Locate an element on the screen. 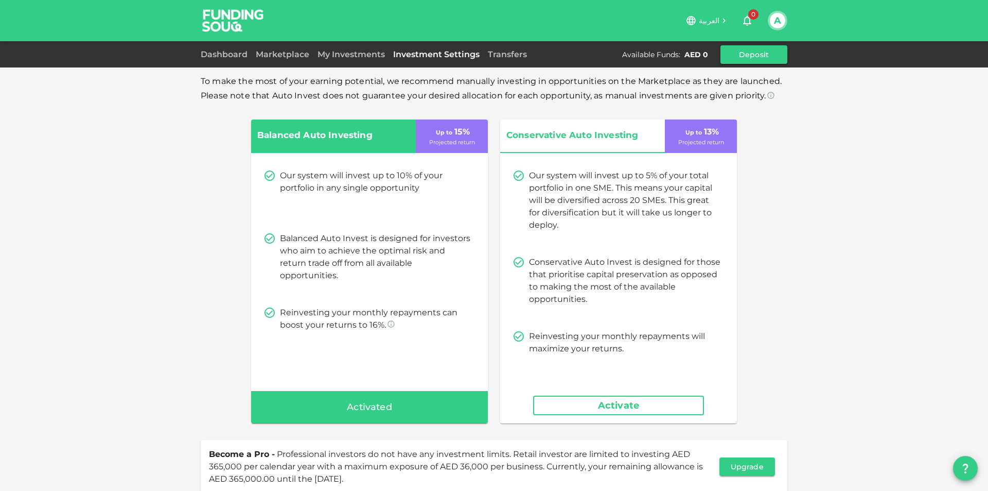 This screenshot has height=491, width=988. a: Dashboard is located at coordinates (226, 54).